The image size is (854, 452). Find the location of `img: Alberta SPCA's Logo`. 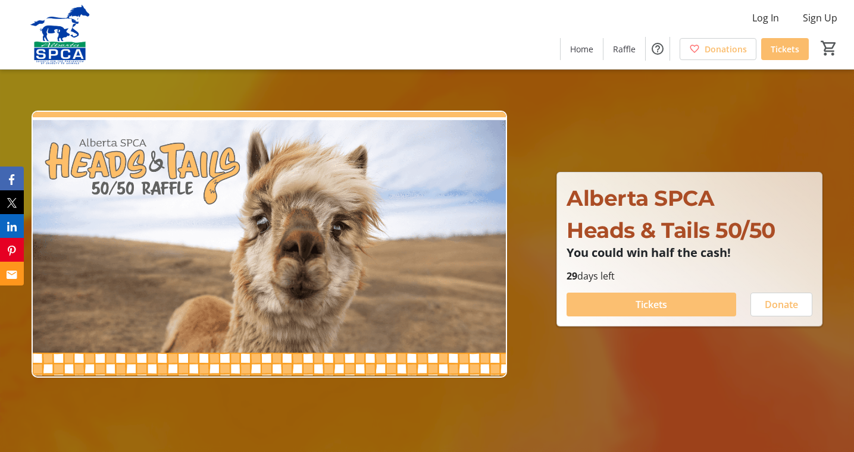

img: Alberta SPCA's Logo is located at coordinates (60, 35).